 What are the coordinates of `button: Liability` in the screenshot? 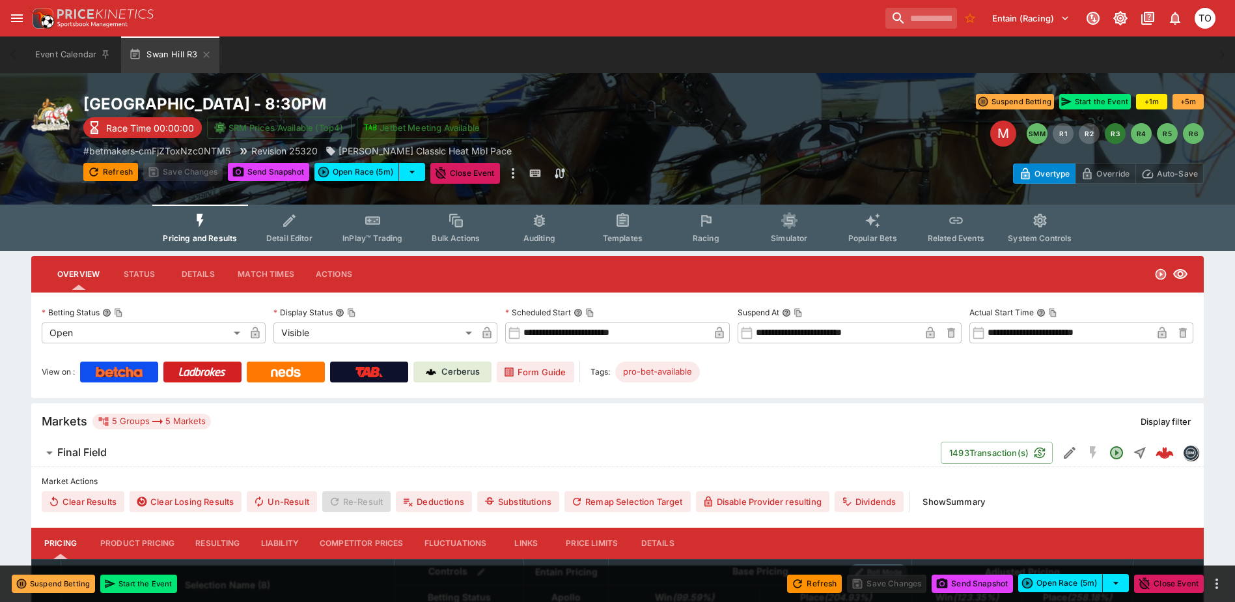 It's located at (280, 543).